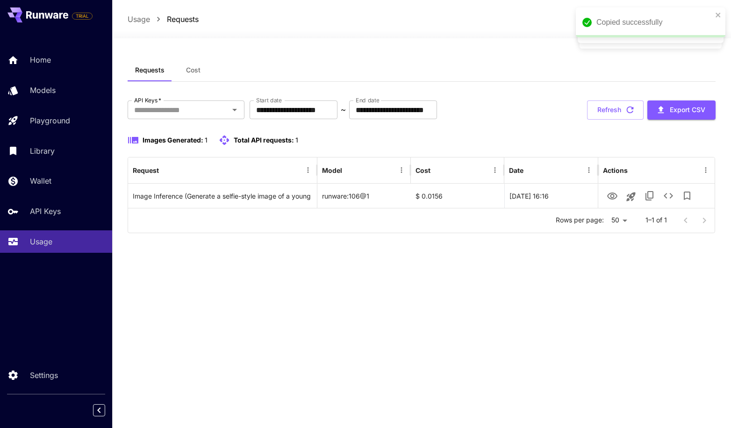 This screenshot has height=428, width=731. Describe the element at coordinates (45, 211) in the screenshot. I see `p: API Keys` at that location.